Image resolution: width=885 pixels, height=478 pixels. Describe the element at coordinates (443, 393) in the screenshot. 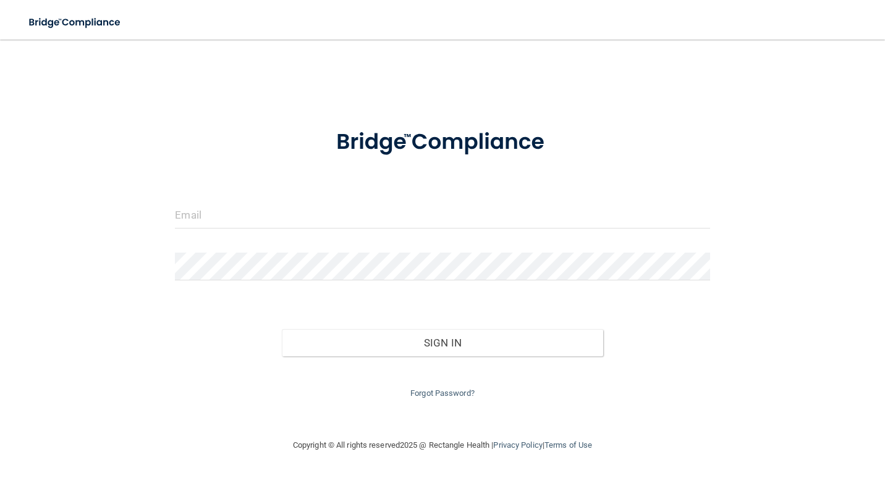

I see `a: Forgot Password?` at that location.